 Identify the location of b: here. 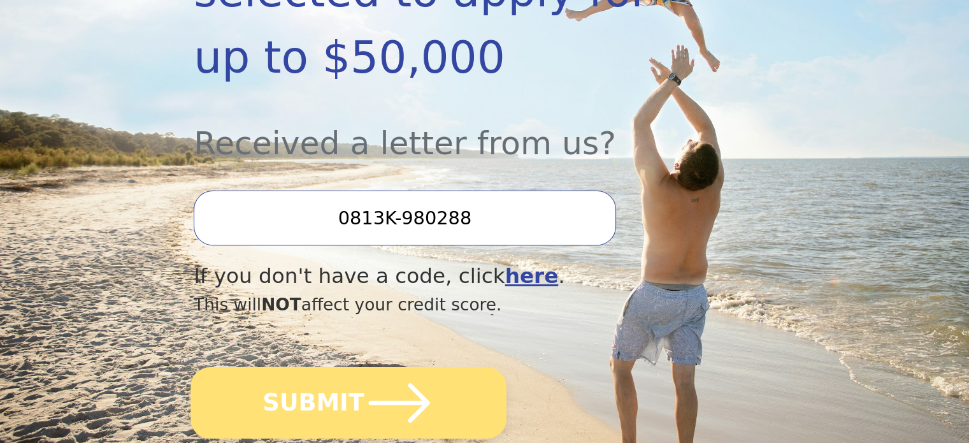
(532, 276).